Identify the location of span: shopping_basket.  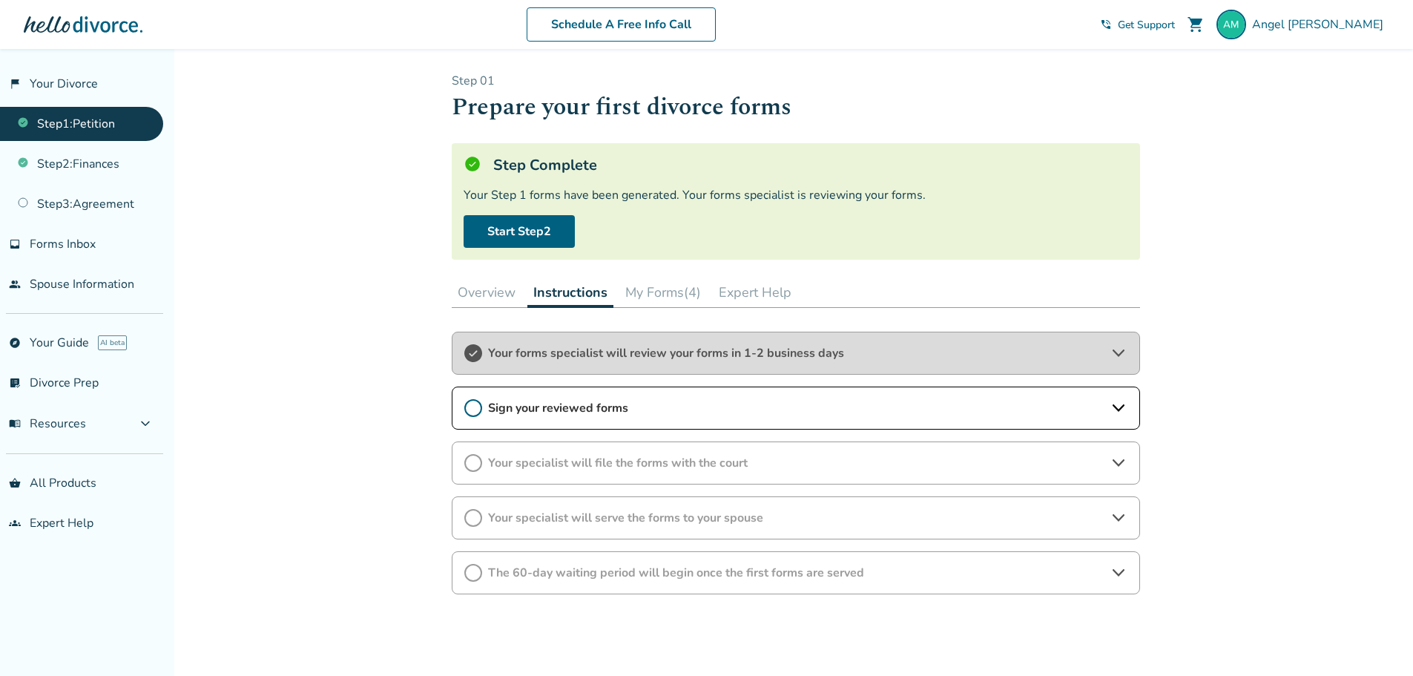
(15, 483).